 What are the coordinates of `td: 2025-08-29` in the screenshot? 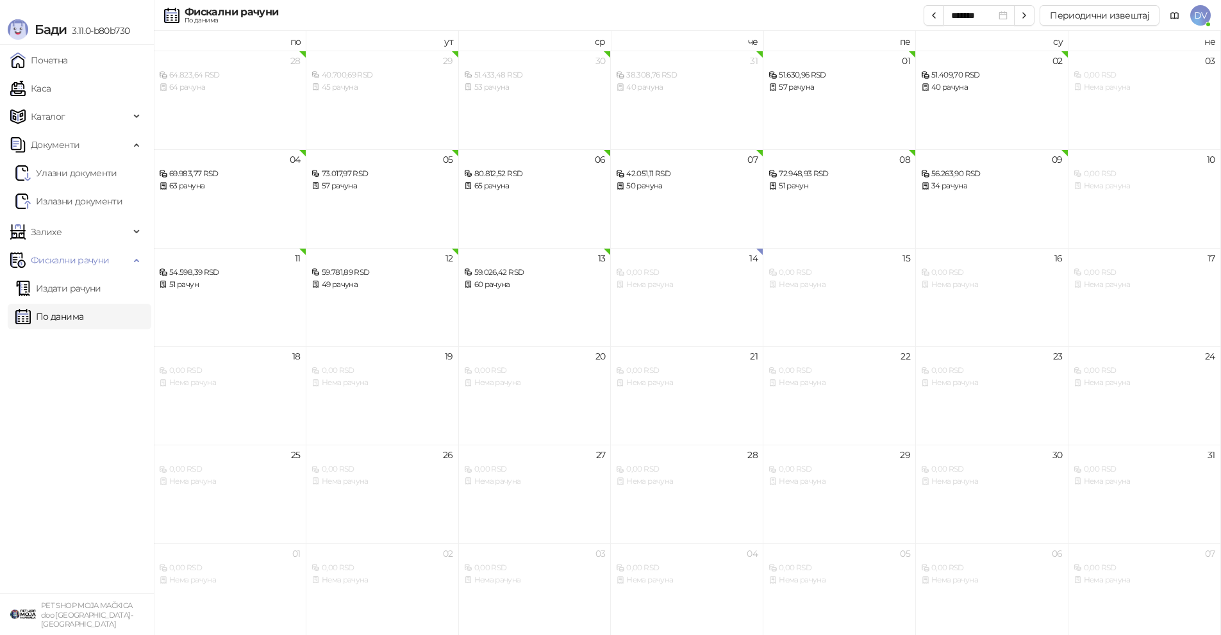 It's located at (840, 494).